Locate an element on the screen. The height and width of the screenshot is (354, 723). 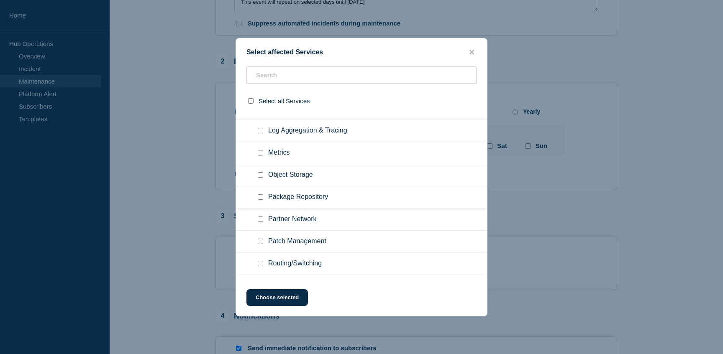
input: Partner Network checkbox is located at coordinates (260, 219).